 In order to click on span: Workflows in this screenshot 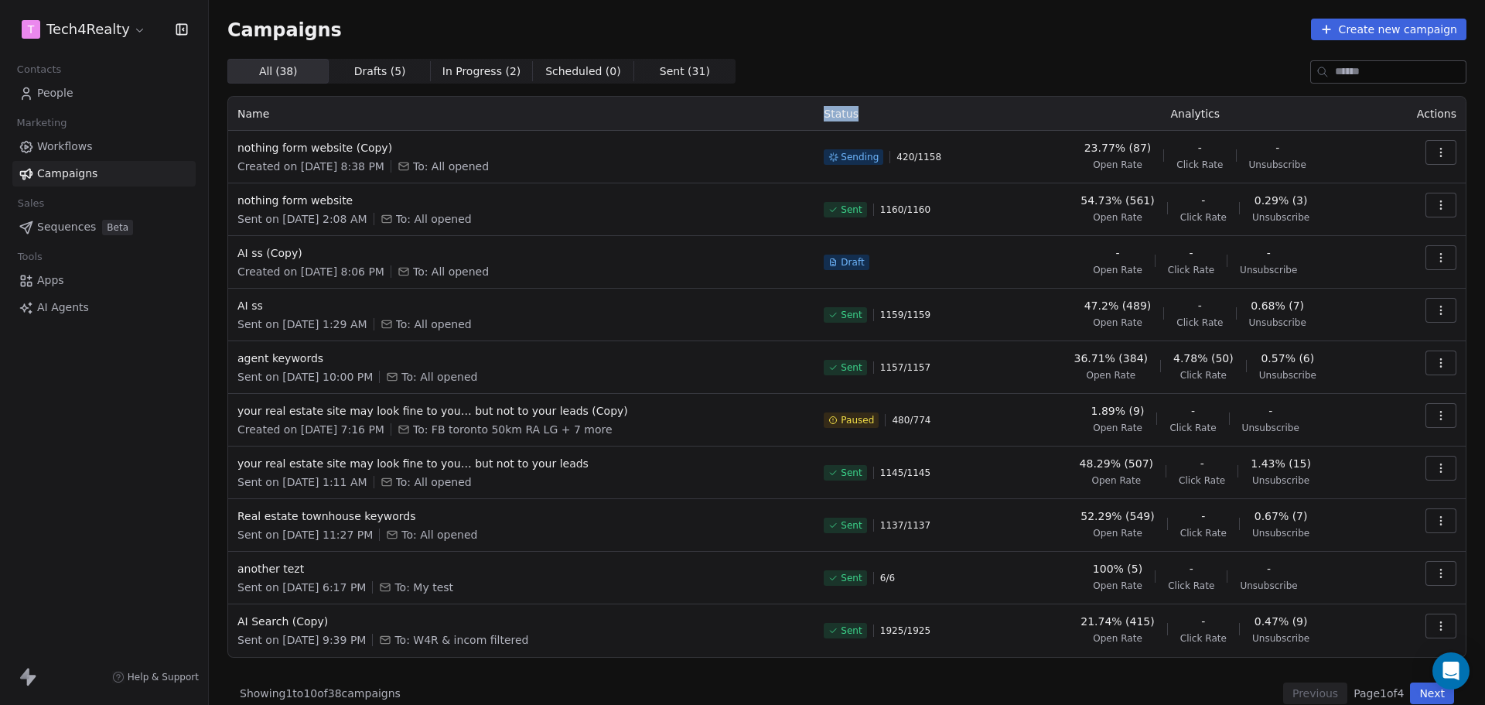, I will do `click(65, 146)`.